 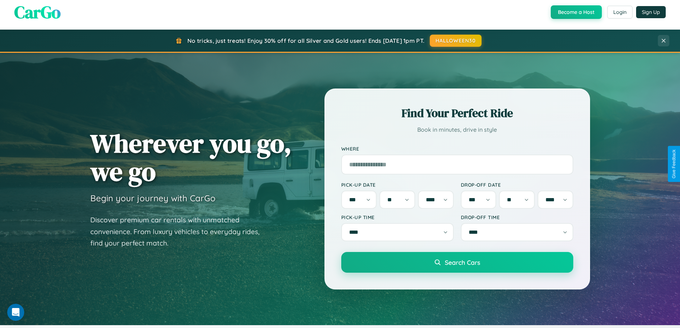 What do you see at coordinates (37, 12) in the screenshot?
I see `span: CarGo` at bounding box center [37, 12].